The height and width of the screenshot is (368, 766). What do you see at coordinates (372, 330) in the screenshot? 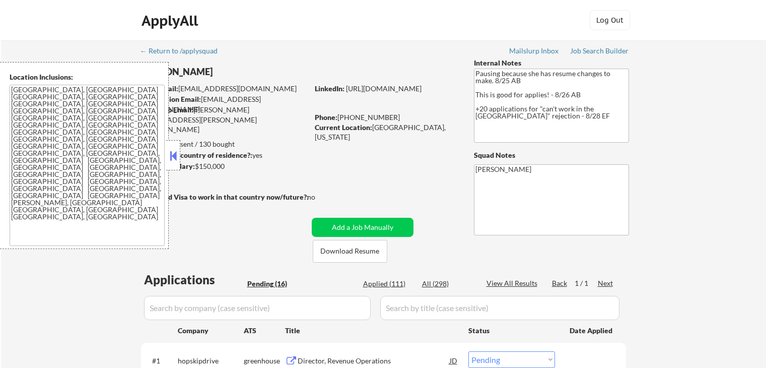
I see `div: Title` at bounding box center [372, 330].